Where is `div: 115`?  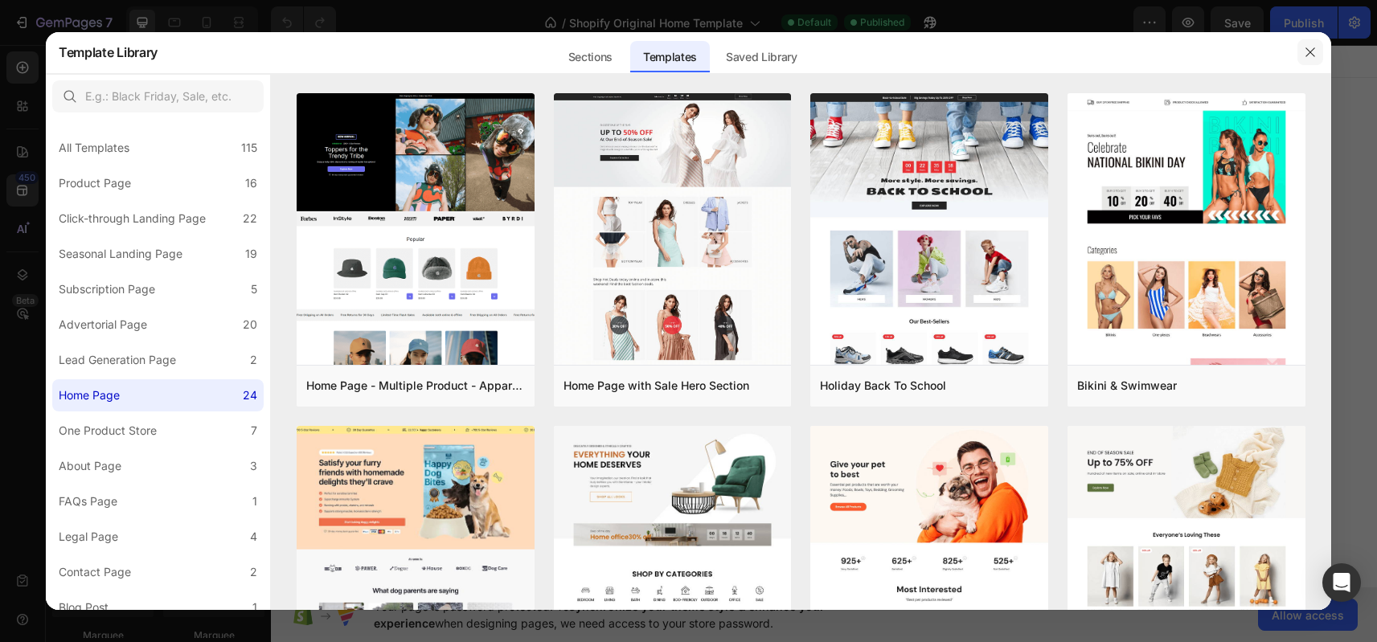 div: 115 is located at coordinates (249, 148).